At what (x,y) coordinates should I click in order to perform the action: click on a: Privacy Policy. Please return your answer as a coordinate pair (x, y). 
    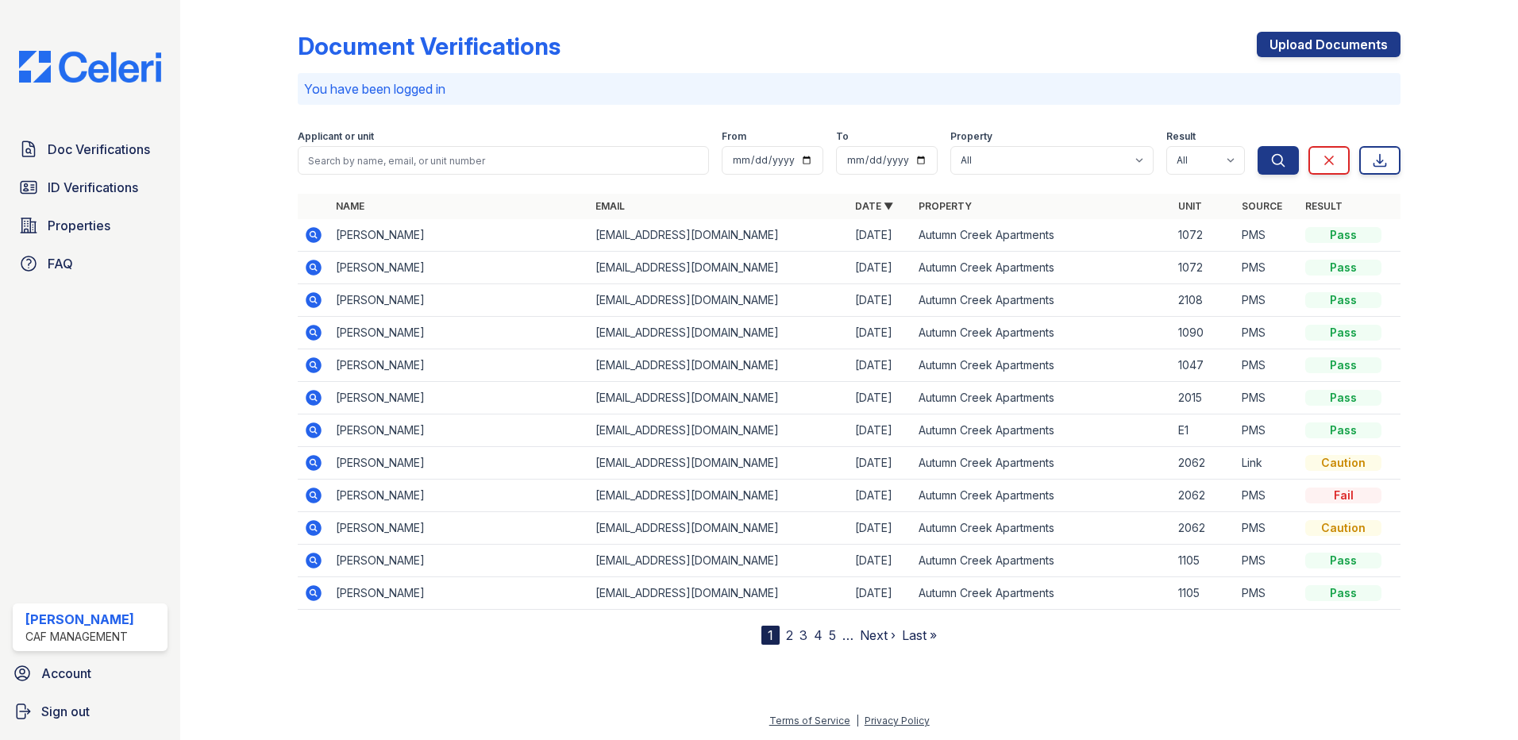
    Looking at the image, I should click on (897, 720).